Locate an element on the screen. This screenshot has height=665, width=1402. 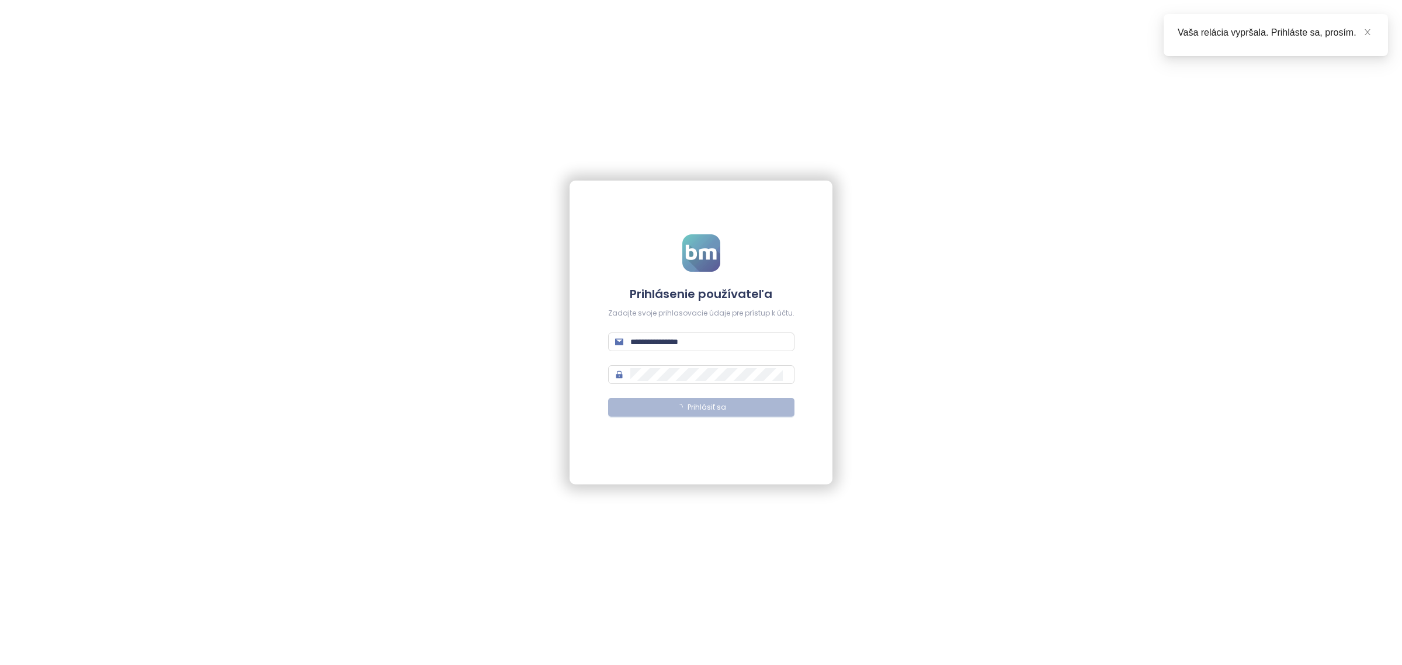
span: mail is located at coordinates (619, 342).